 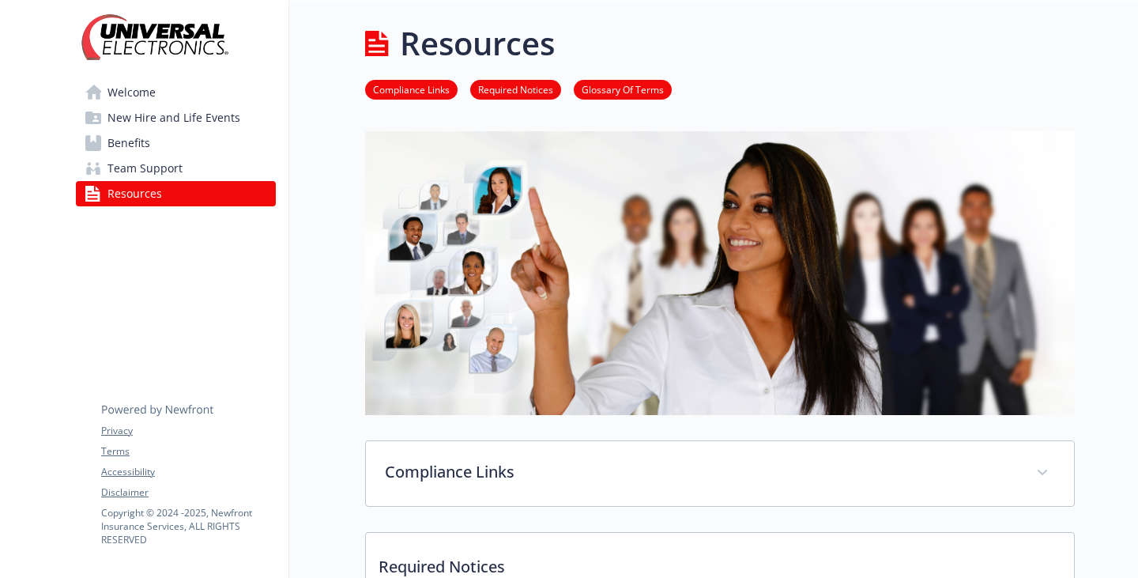 I want to click on p: Copyright © 2024 - 2025 , Newfront Insurance Services, ALL RIGHTS RESERVED, so click(x=188, y=526).